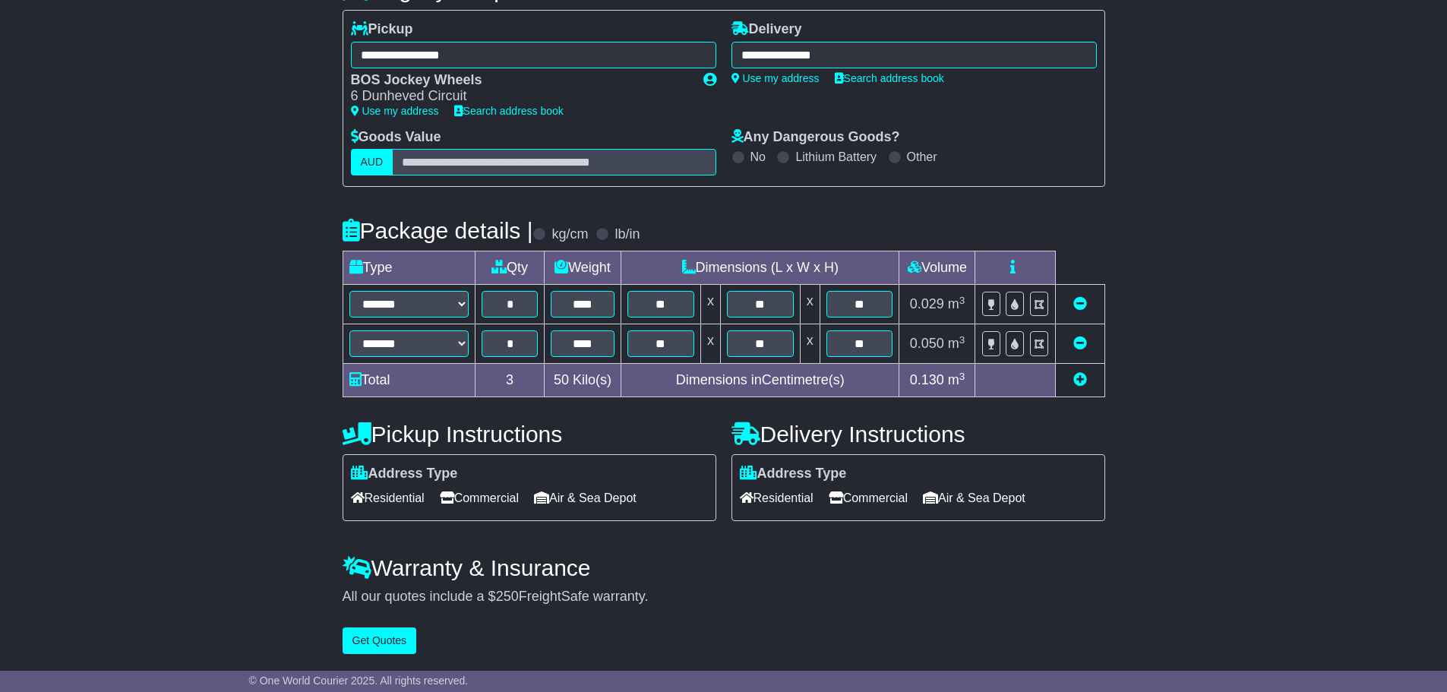 The width and height of the screenshot is (1447, 692). What do you see at coordinates (724, 597) in the screenshot?
I see `div: All our quotes include a $ FreightSafe warranty.` at bounding box center [724, 597].